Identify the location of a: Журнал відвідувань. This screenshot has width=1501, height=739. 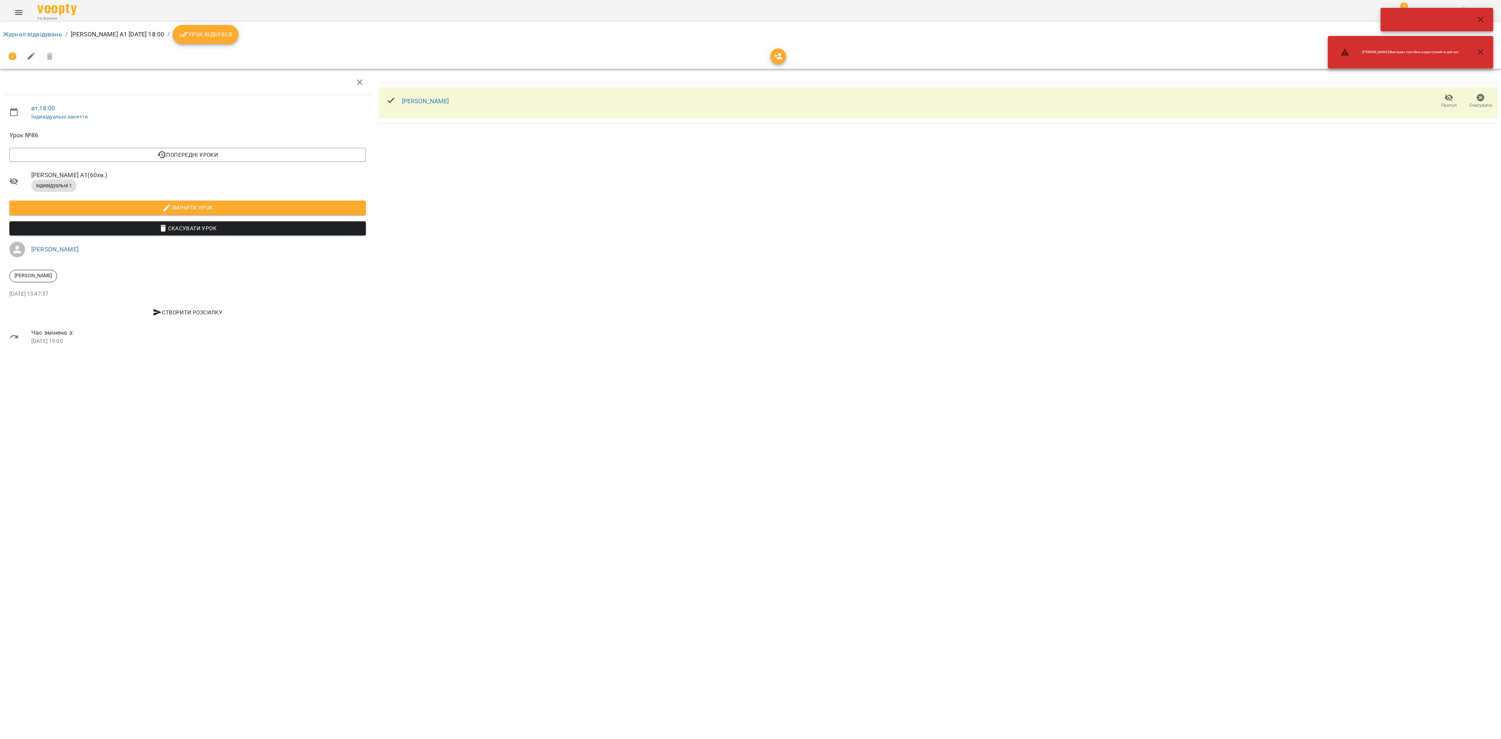
(32, 34).